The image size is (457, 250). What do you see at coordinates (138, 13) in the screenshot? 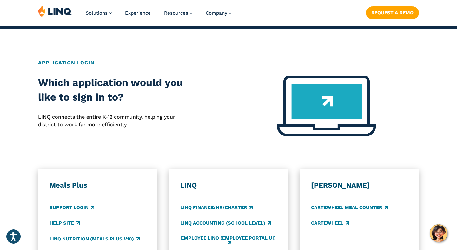
I see `a: Experience` at bounding box center [138, 13].